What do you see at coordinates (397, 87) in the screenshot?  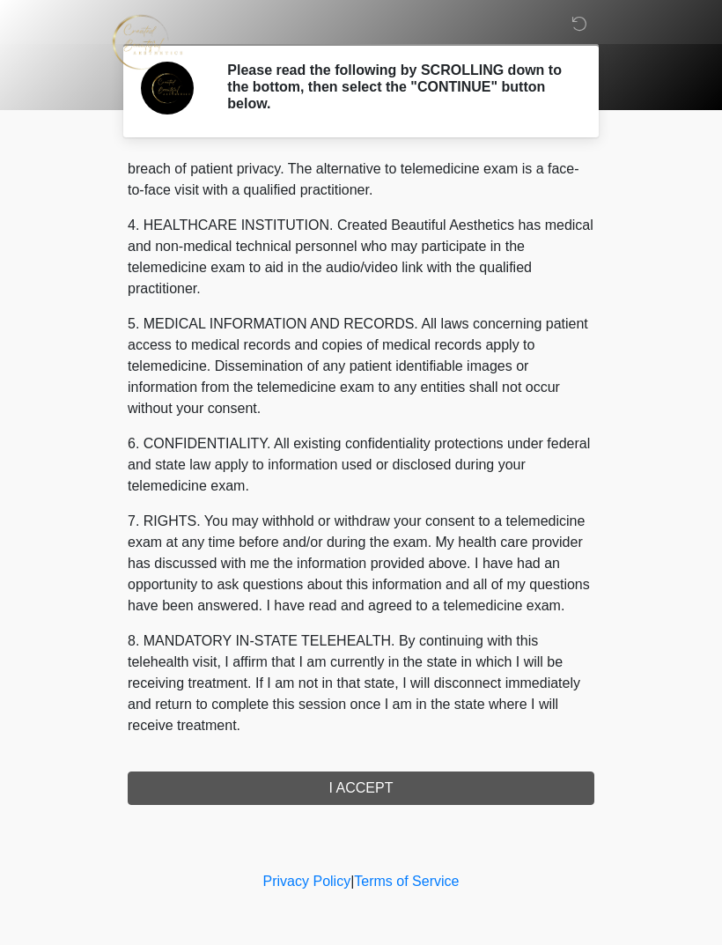 I see `h2: Please read the following by SCROLLING down to the bottom, then select the "CONTINUE" button below.` at bounding box center [397, 87].